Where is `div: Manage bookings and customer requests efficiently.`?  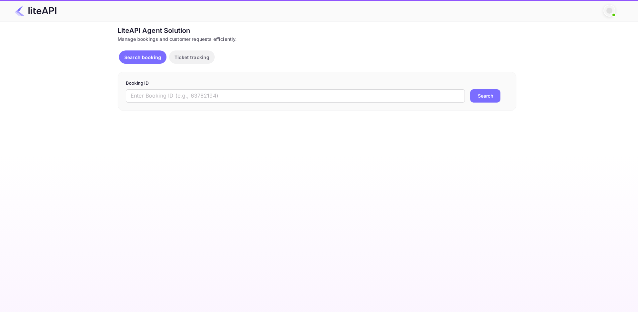
div: Manage bookings and customer requests efficiently. is located at coordinates (317, 39).